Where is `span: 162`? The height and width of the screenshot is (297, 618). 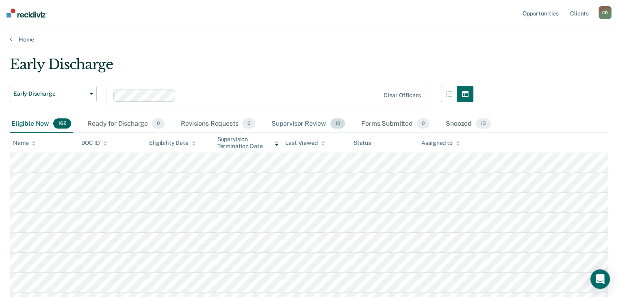
span: 162 is located at coordinates (62, 123).